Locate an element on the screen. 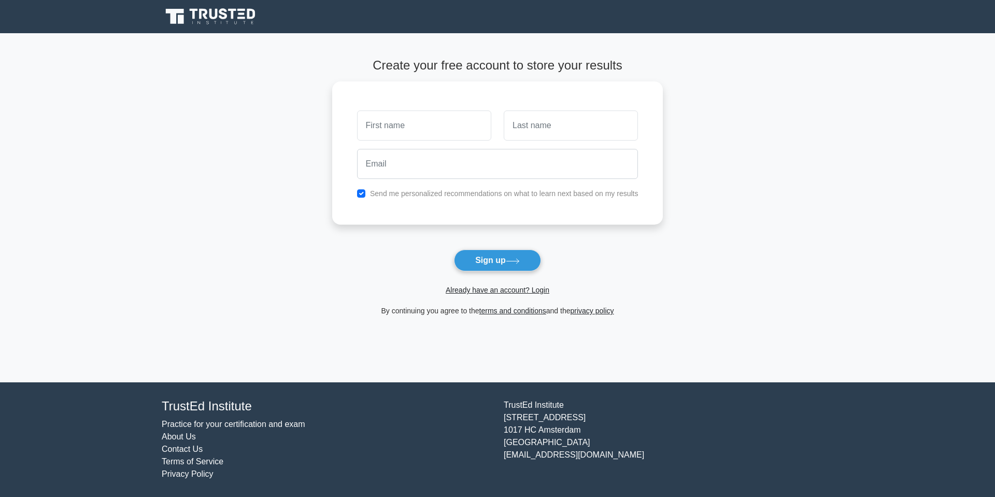 This screenshot has height=497, width=995. a: privacy policy is located at coordinates (593, 311).